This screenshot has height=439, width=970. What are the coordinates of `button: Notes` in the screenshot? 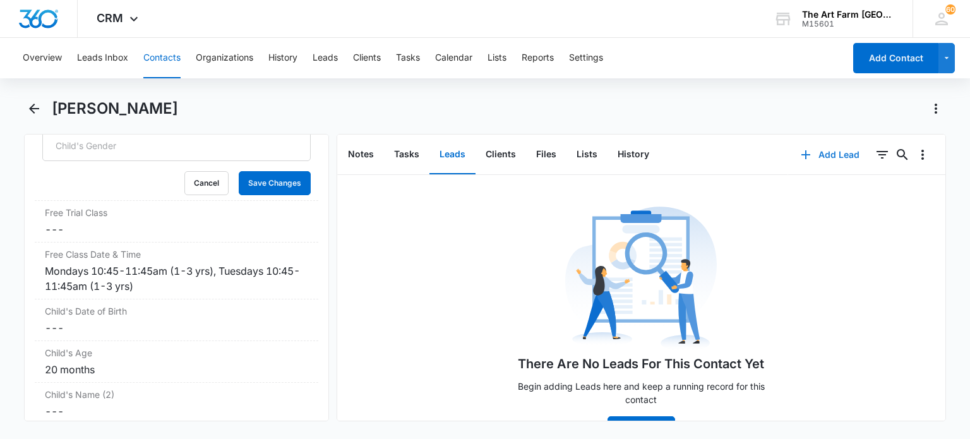 It's located at (361, 155).